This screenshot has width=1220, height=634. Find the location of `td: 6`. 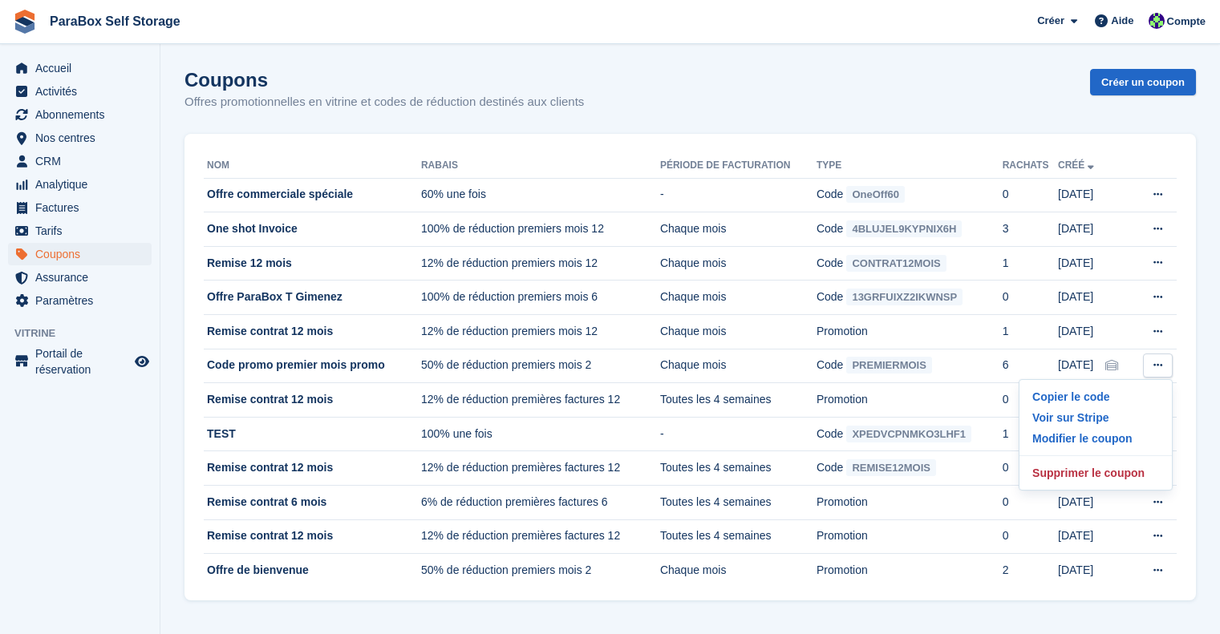

td: 6 is located at coordinates (1030, 366).